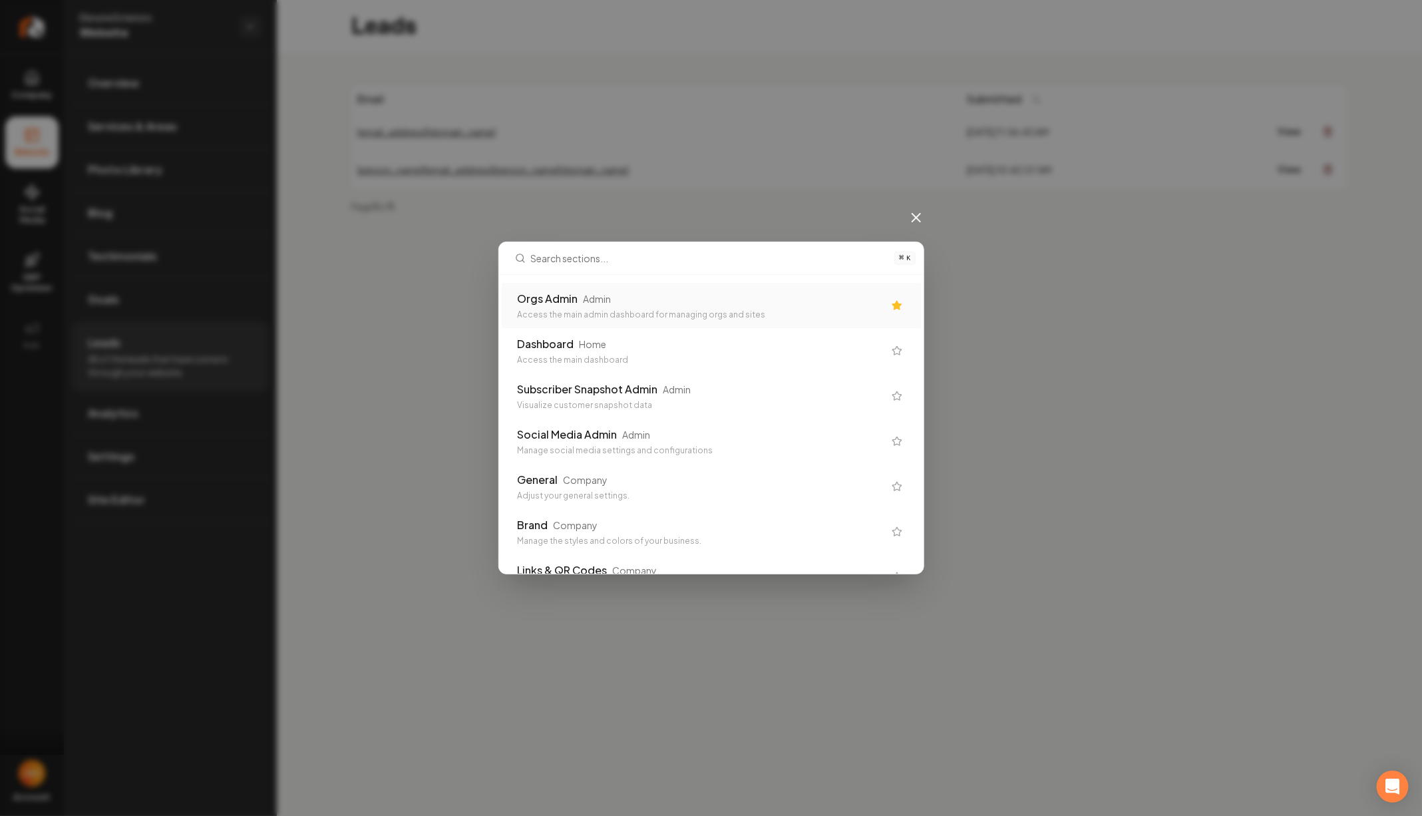 Image resolution: width=1422 pixels, height=816 pixels. Describe the element at coordinates (701, 451) in the screenshot. I see `div: Manage social media settings and configurations` at that location.